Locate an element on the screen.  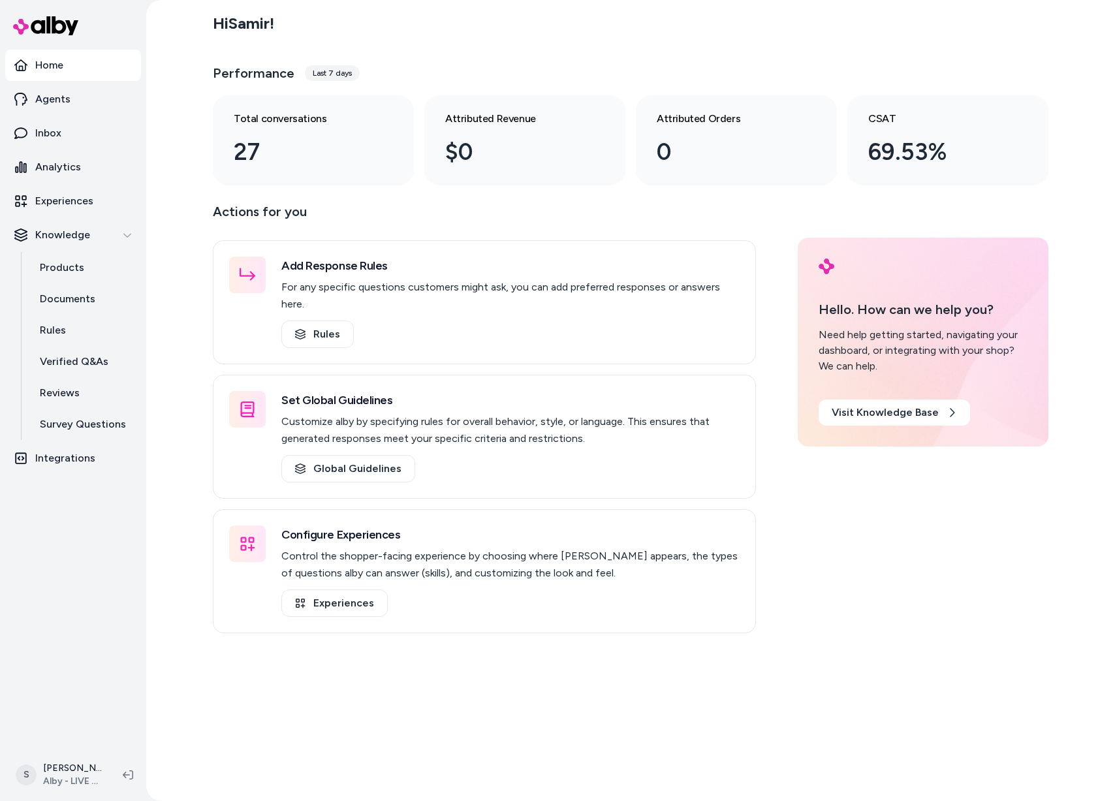
a: CSAT 69.53% is located at coordinates (947, 140).